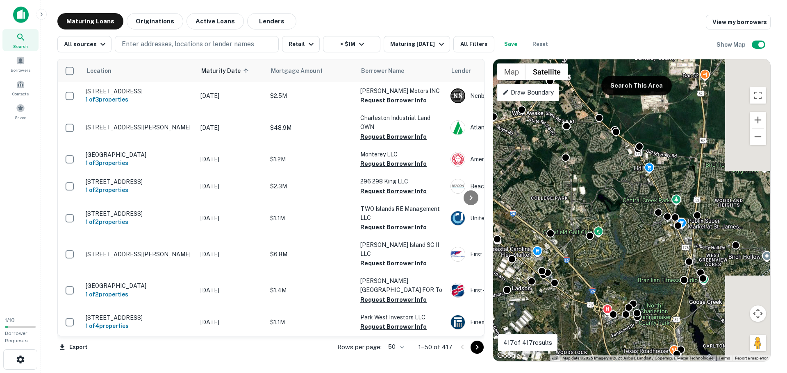 The image size is (787, 373). Describe the element at coordinates (73, 348) in the screenshot. I see `button: Export` at that location.